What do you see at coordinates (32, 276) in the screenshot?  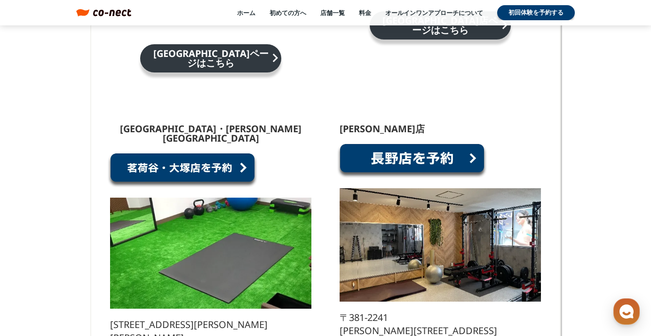 I see `span: ホーム` at bounding box center [32, 276].